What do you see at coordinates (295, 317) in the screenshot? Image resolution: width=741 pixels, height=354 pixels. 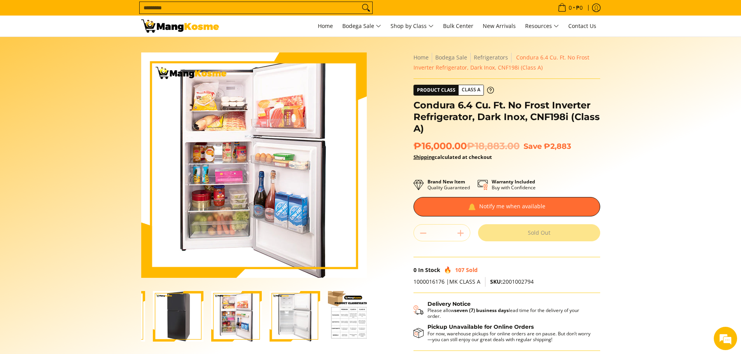 I see `img: Condura 6.4 Cu. Ft. No Frost Inverter Refrigerator, Dark Inox, CNF198i (Class A)-4` at bounding box center [295, 317].